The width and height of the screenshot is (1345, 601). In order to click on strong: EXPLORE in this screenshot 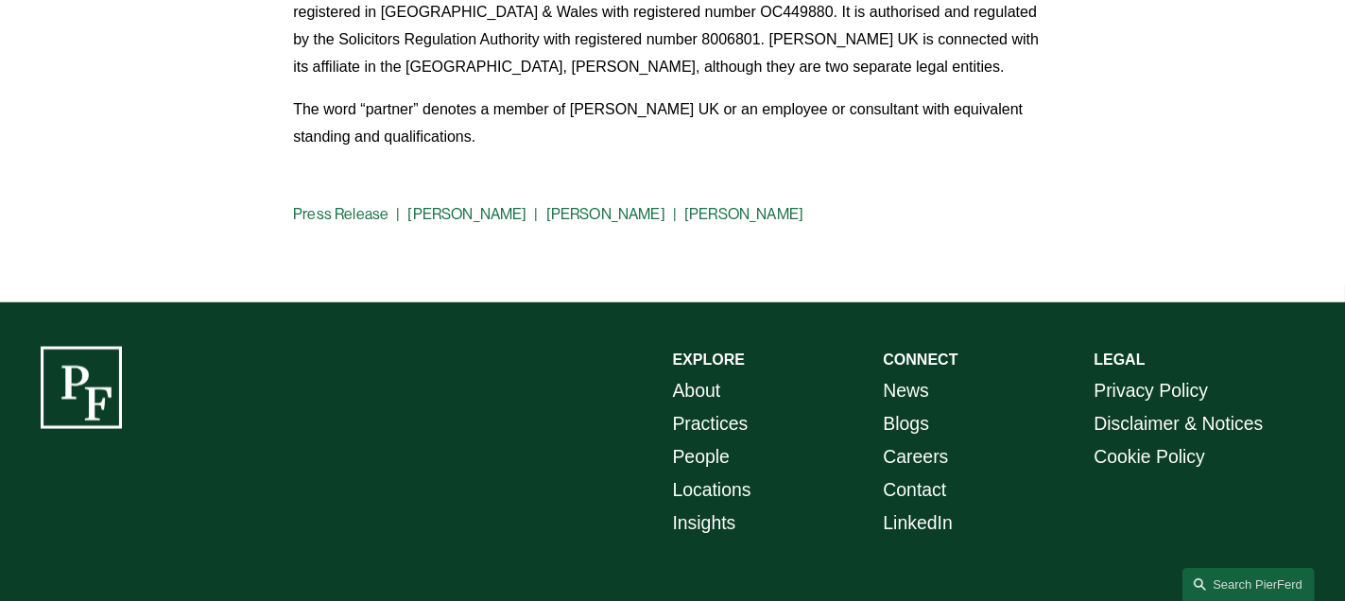, I will do `click(709, 359)`.